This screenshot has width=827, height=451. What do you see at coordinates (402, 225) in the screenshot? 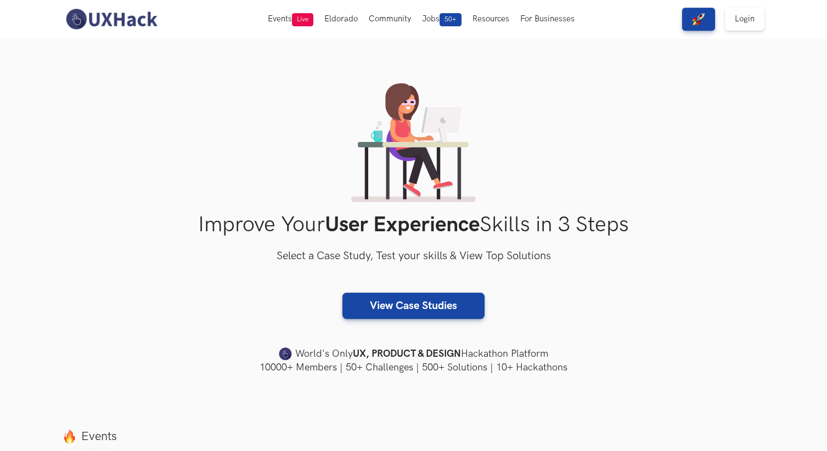
I see `strong: User Experience` at bounding box center [402, 225].